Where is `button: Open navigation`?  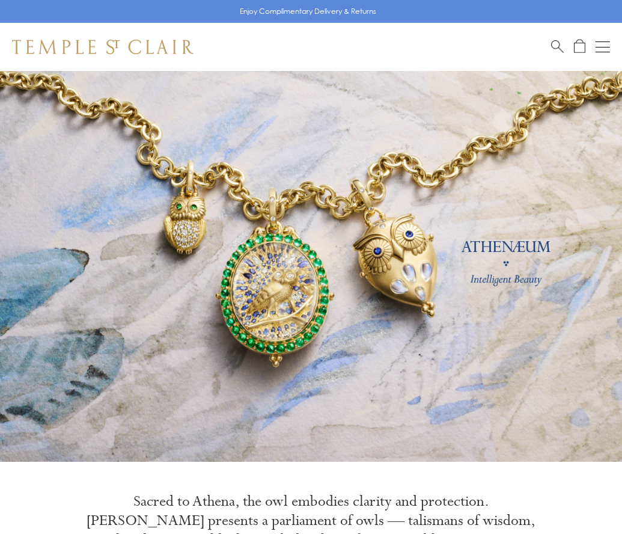
button: Open navigation is located at coordinates (603, 47).